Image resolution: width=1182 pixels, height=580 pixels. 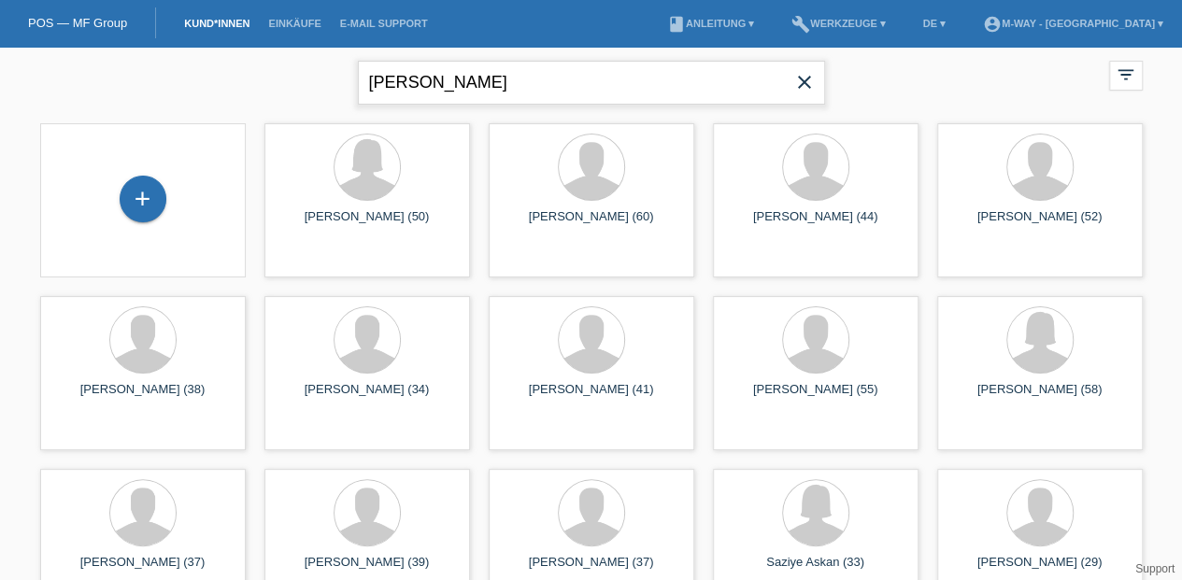 I want to click on a: E-Mail Support, so click(x=384, y=23).